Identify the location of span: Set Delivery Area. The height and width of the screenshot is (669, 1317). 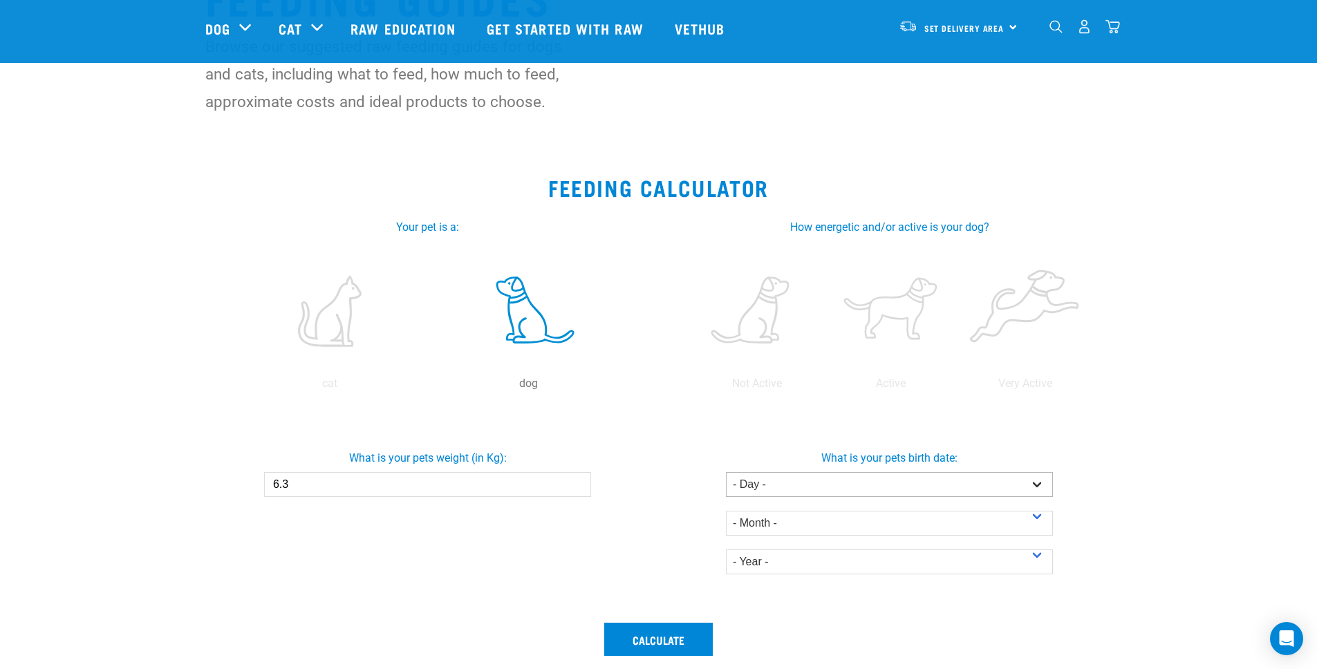
(964, 28).